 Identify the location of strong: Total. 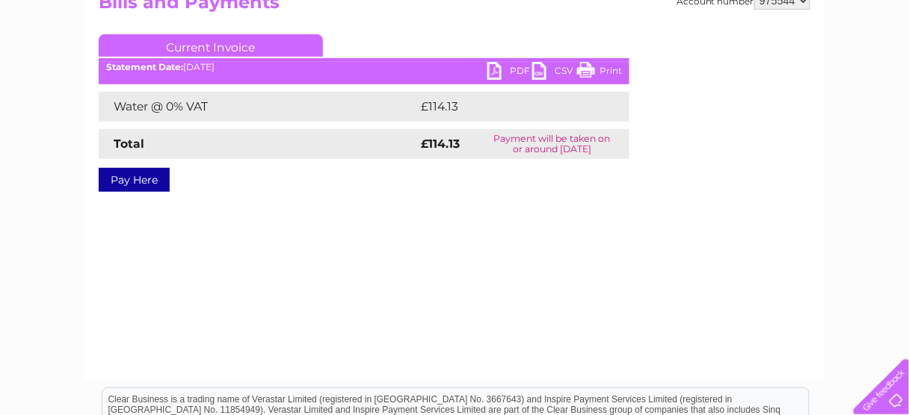
(129, 143).